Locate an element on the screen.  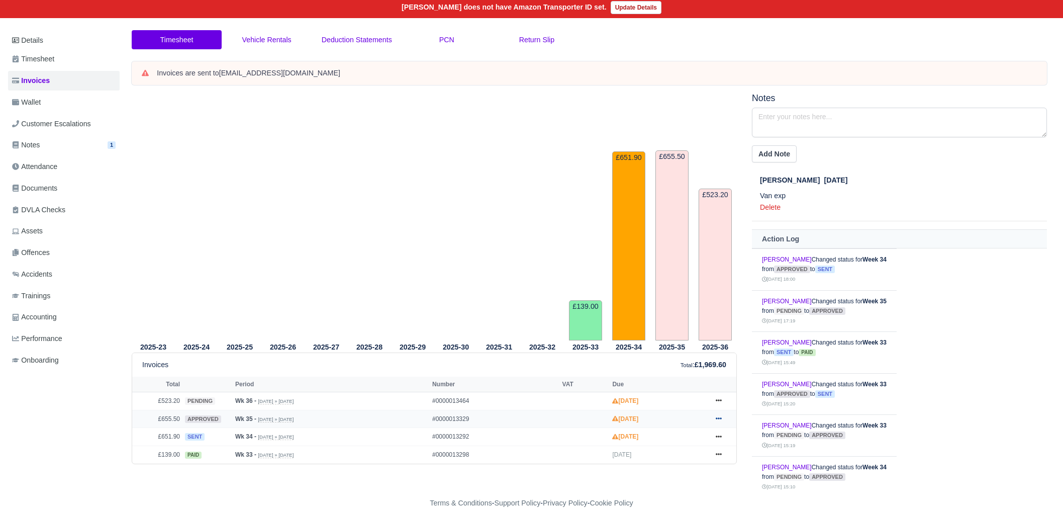
a: Accounting is located at coordinates (64, 317).